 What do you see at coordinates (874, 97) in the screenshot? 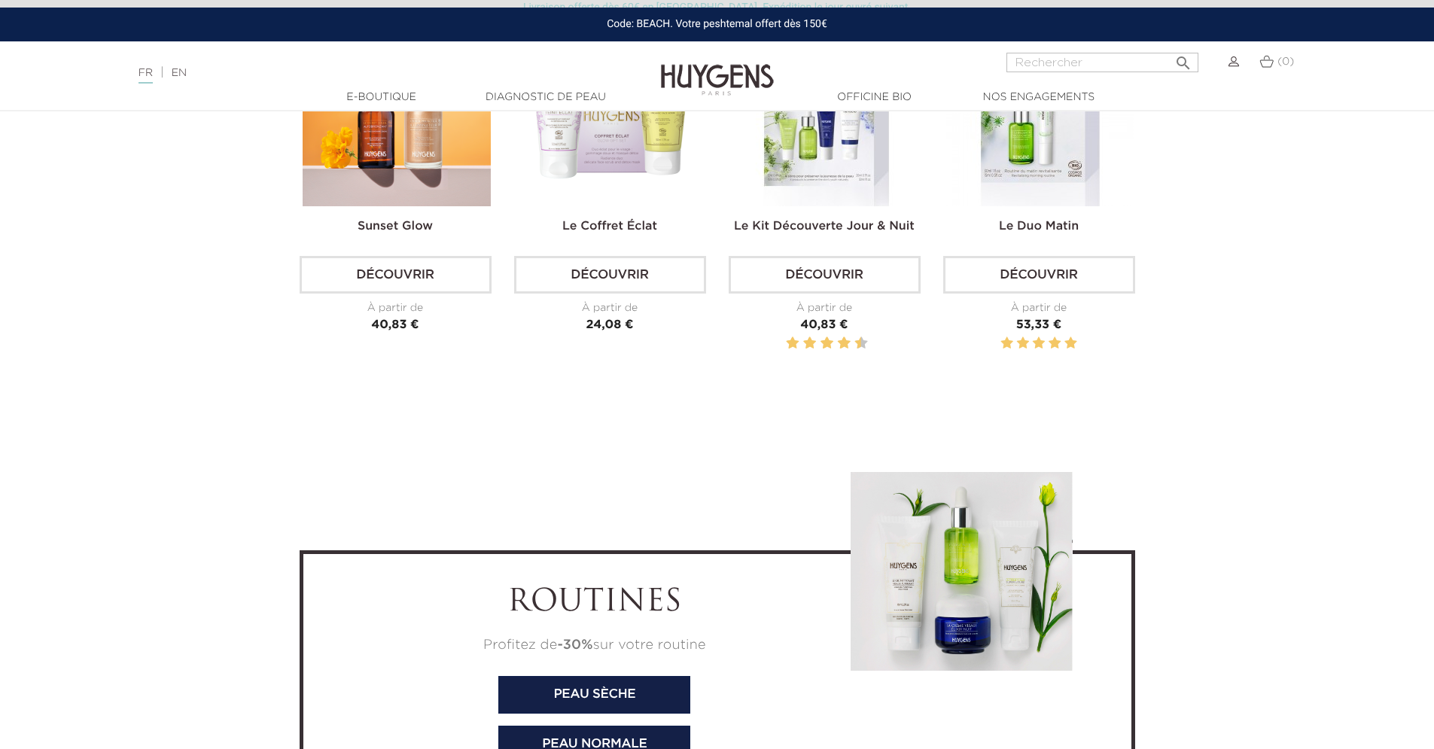
I see `a: Officine Bio` at bounding box center [874, 97].